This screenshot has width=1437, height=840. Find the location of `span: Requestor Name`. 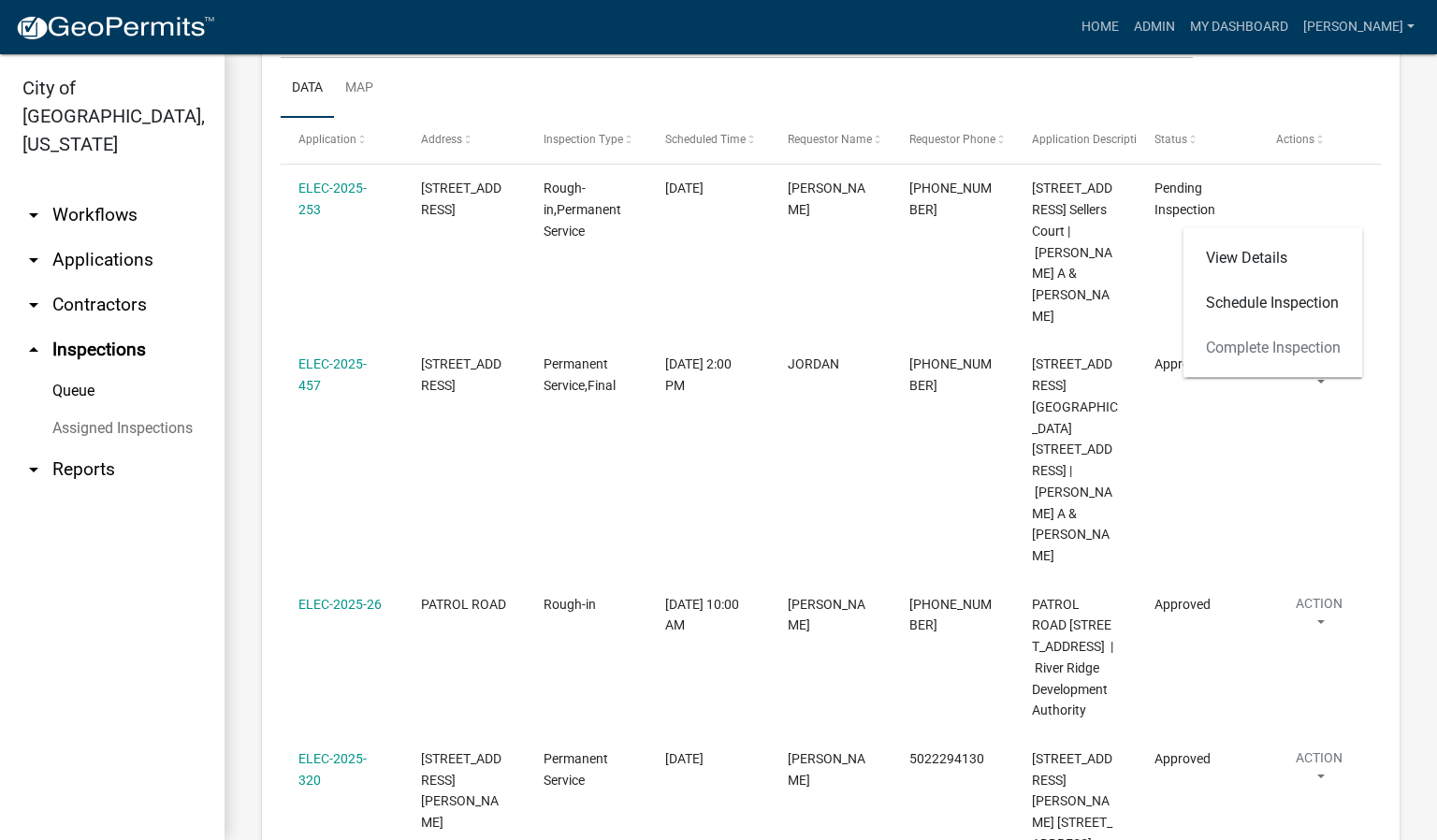

span: Requestor Name is located at coordinates (830, 140).